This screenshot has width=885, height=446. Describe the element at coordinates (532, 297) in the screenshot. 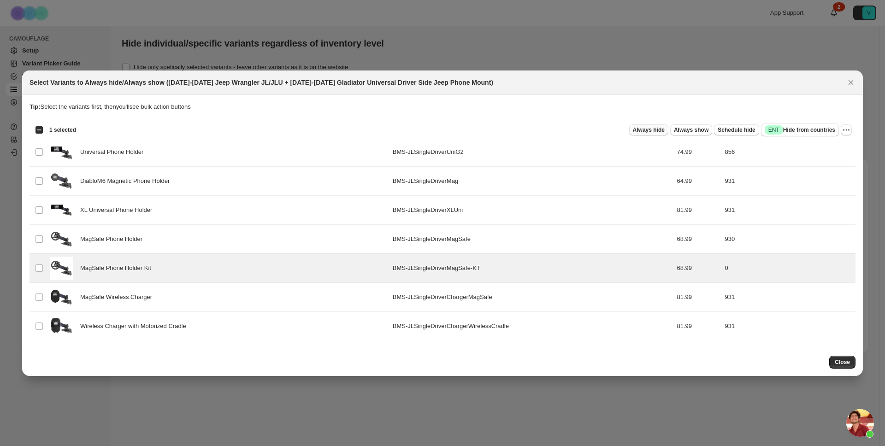

I see `td: BMS-JLSingleDriverChargerMagSafe` at that location.